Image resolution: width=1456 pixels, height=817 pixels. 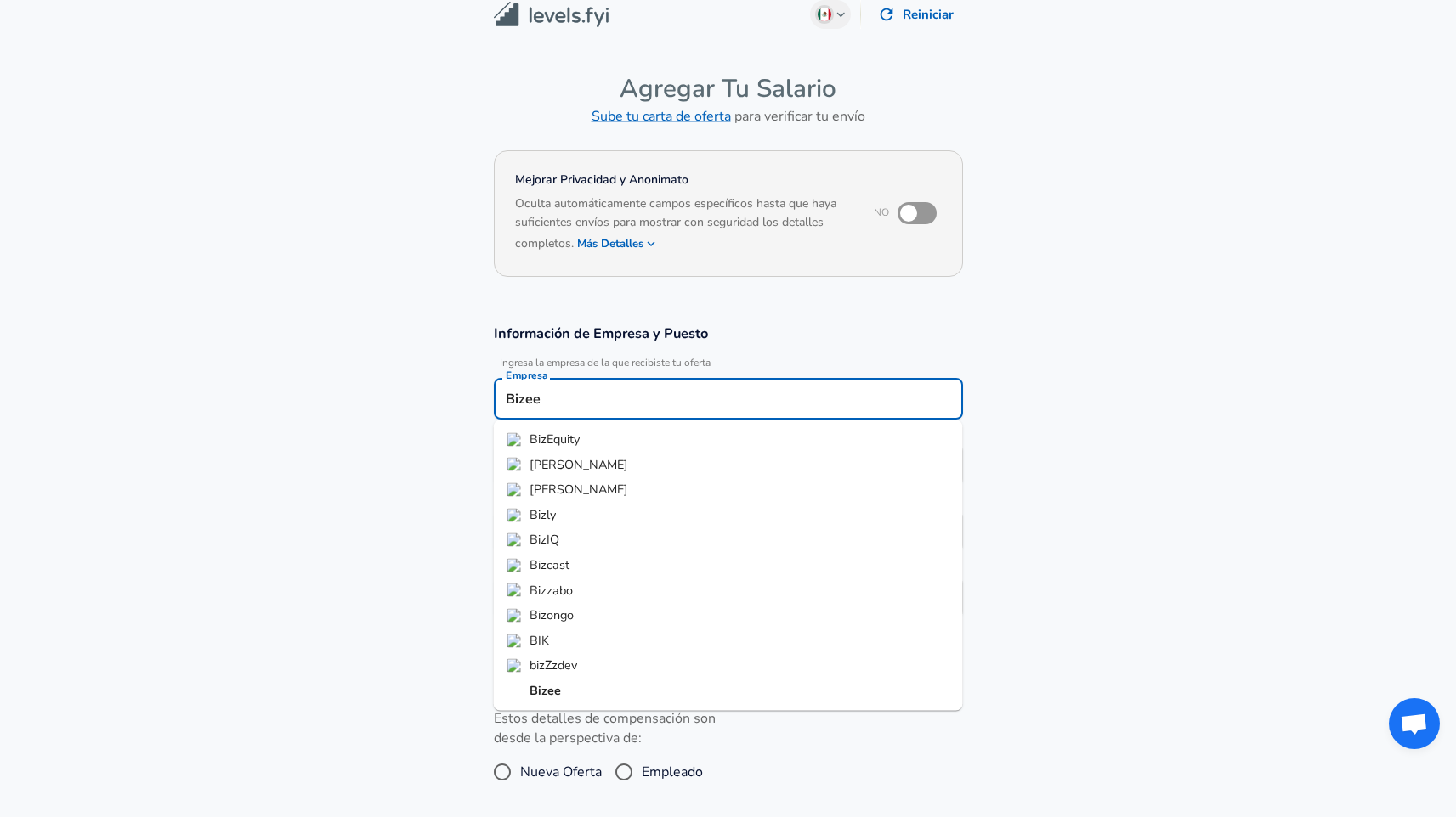 What do you see at coordinates (515, 439) in the screenshot?
I see `img: bizequity.com` at bounding box center [515, 439].